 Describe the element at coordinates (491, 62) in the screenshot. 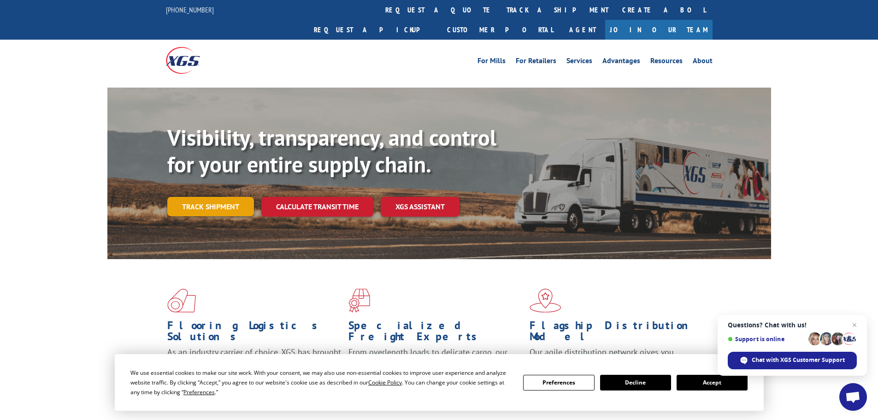

I see `a: For Mills` at that location.